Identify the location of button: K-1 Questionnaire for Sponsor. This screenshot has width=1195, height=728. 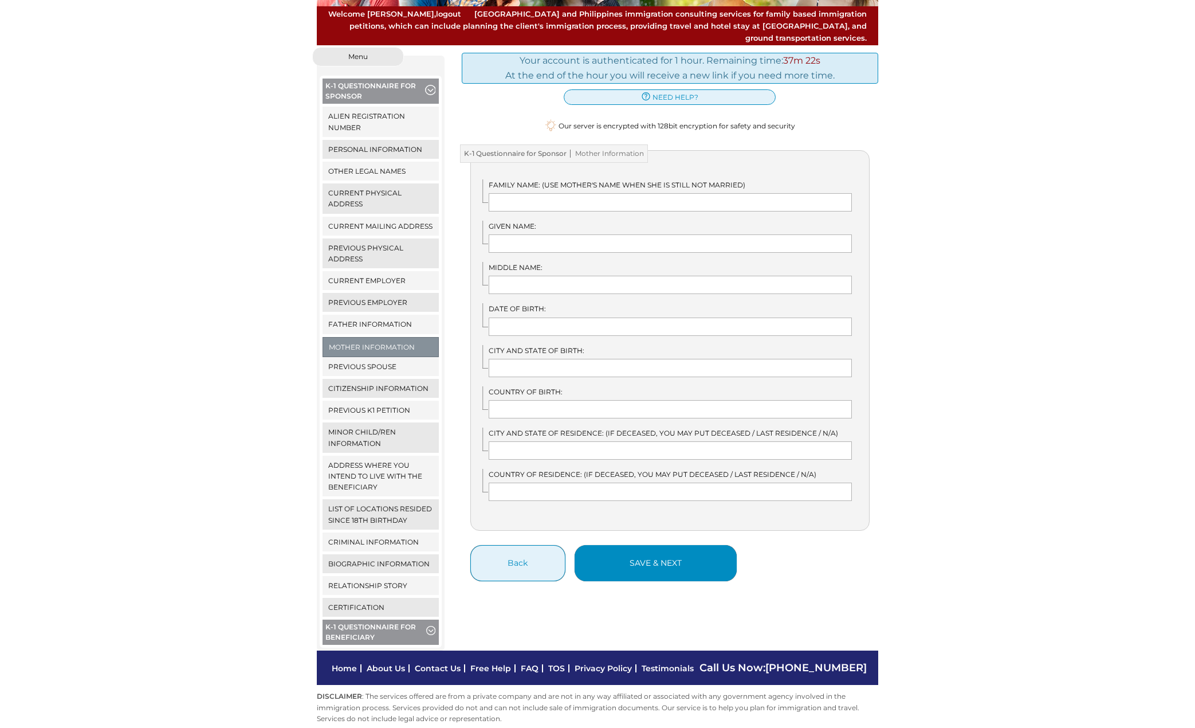
(380, 92).